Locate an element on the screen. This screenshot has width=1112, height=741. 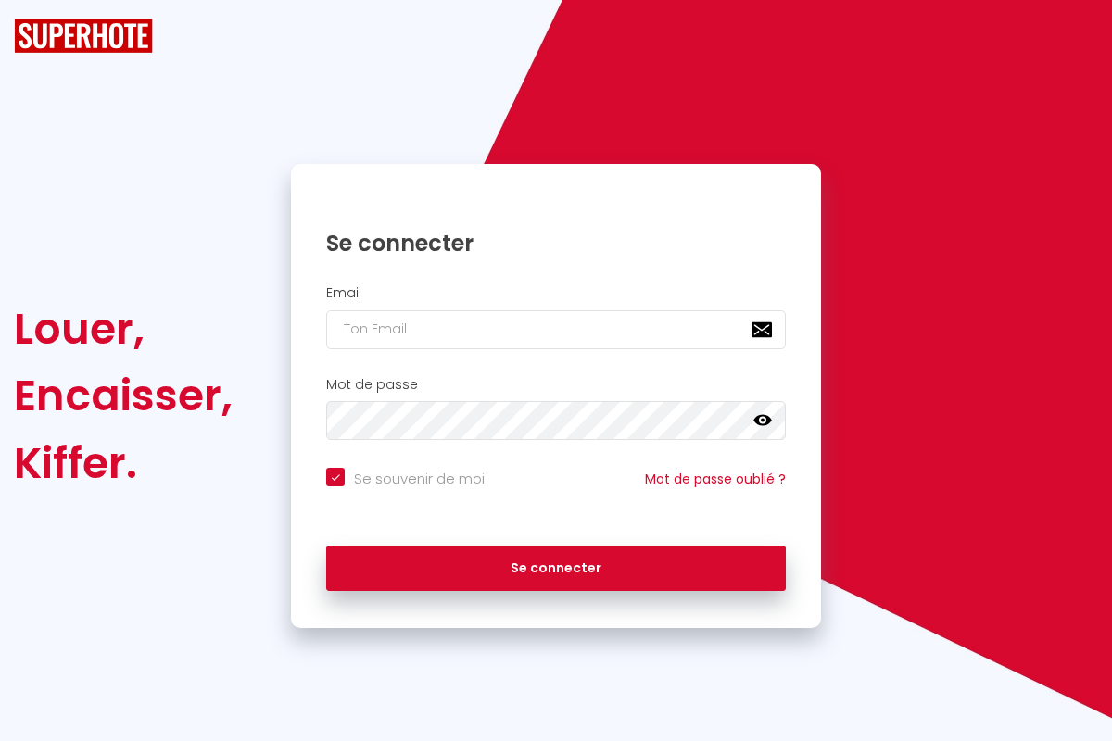
div: Encaisser, is located at coordinates (123, 396).